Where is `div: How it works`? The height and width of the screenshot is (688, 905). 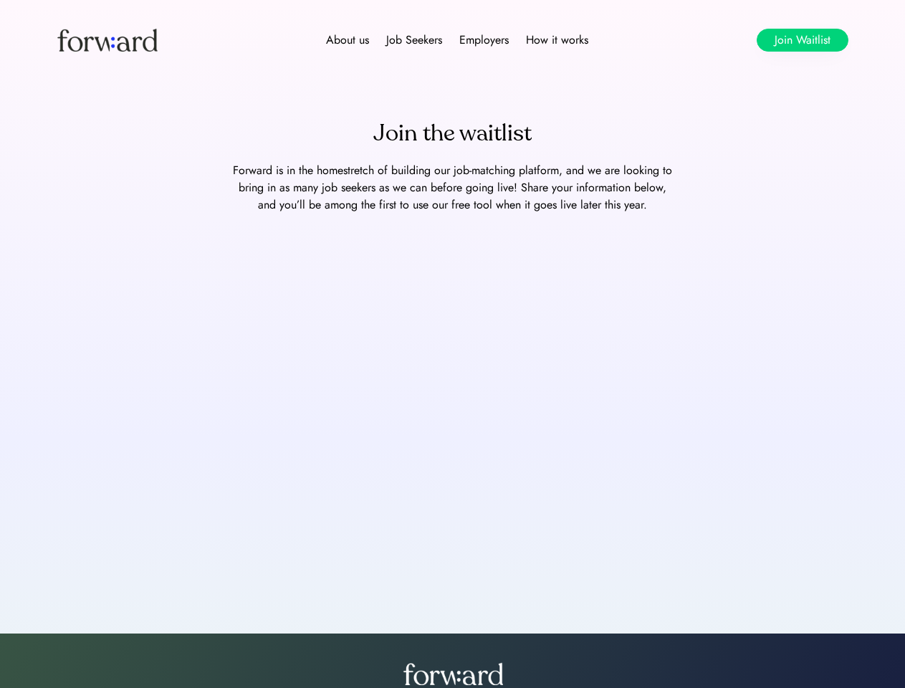 div: How it works is located at coordinates (557, 40).